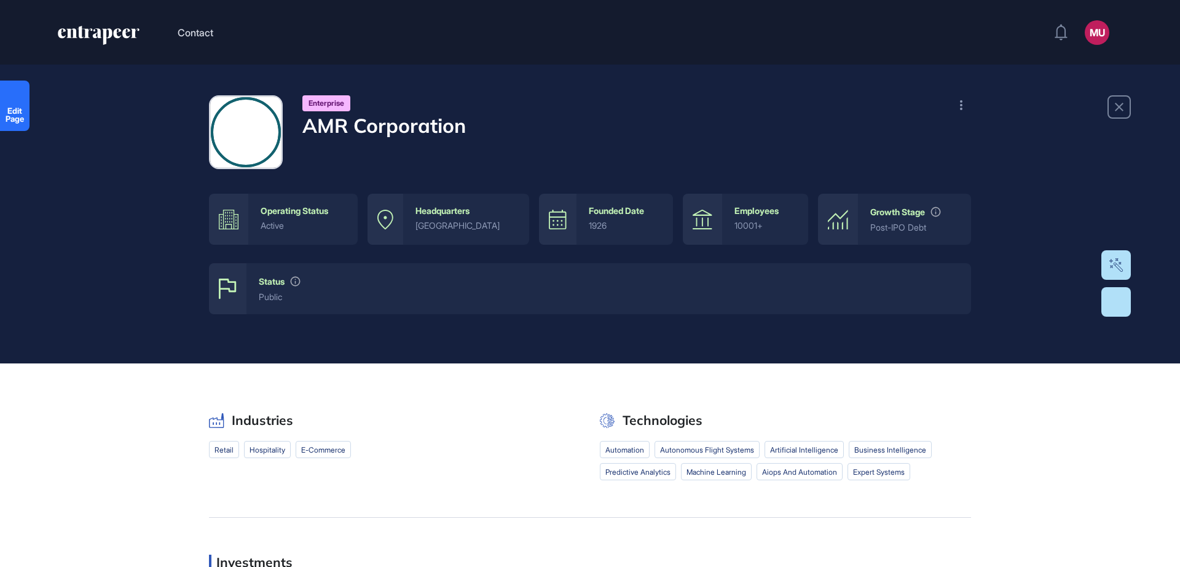 This screenshot has height=567, width=1180. What do you see at coordinates (890, 449) in the screenshot?
I see `li: business intelligence` at bounding box center [890, 449].